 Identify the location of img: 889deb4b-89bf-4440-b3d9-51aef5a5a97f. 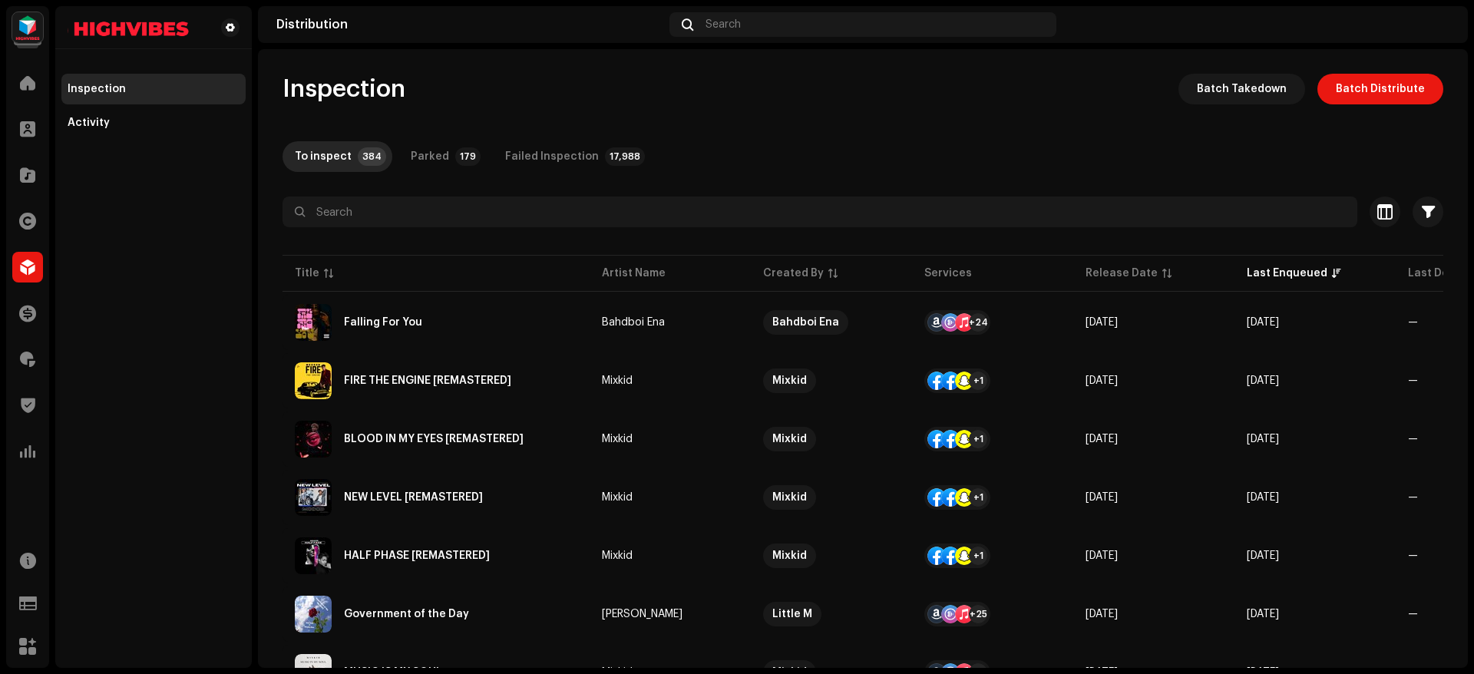
(313, 614).